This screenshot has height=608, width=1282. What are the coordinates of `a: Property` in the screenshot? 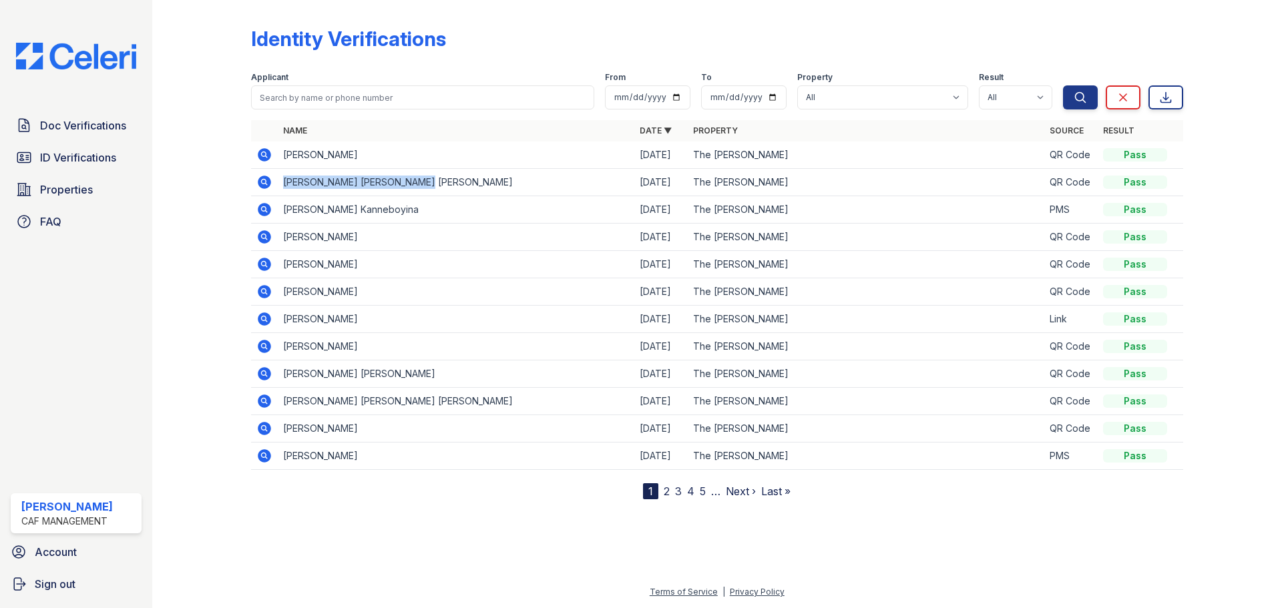 It's located at (715, 130).